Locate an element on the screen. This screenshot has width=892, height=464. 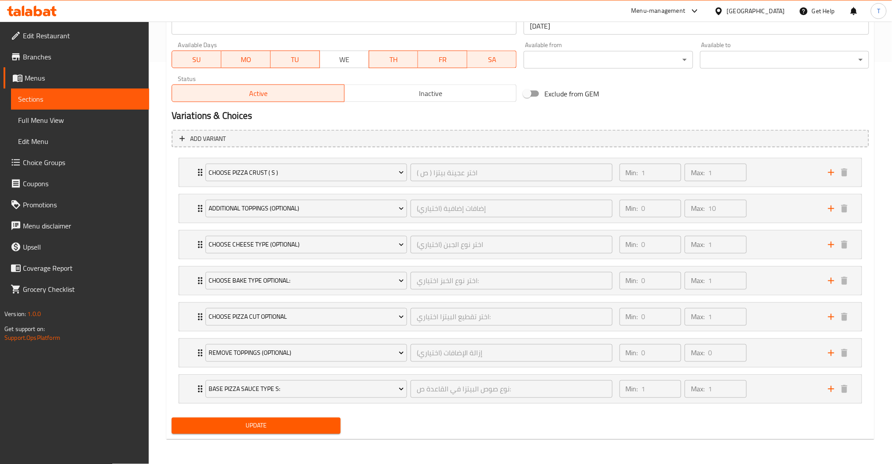
span: Edit Menu is located at coordinates (80, 141).